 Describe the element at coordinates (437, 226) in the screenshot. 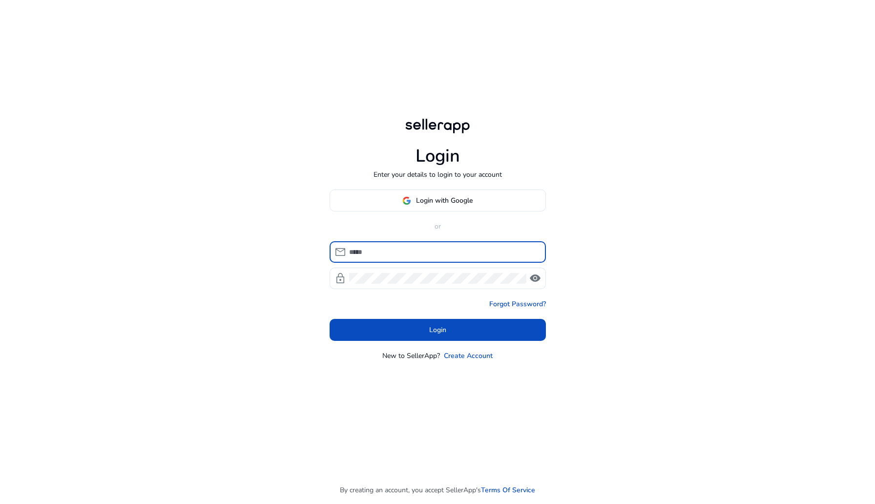

I see `p: or` at that location.